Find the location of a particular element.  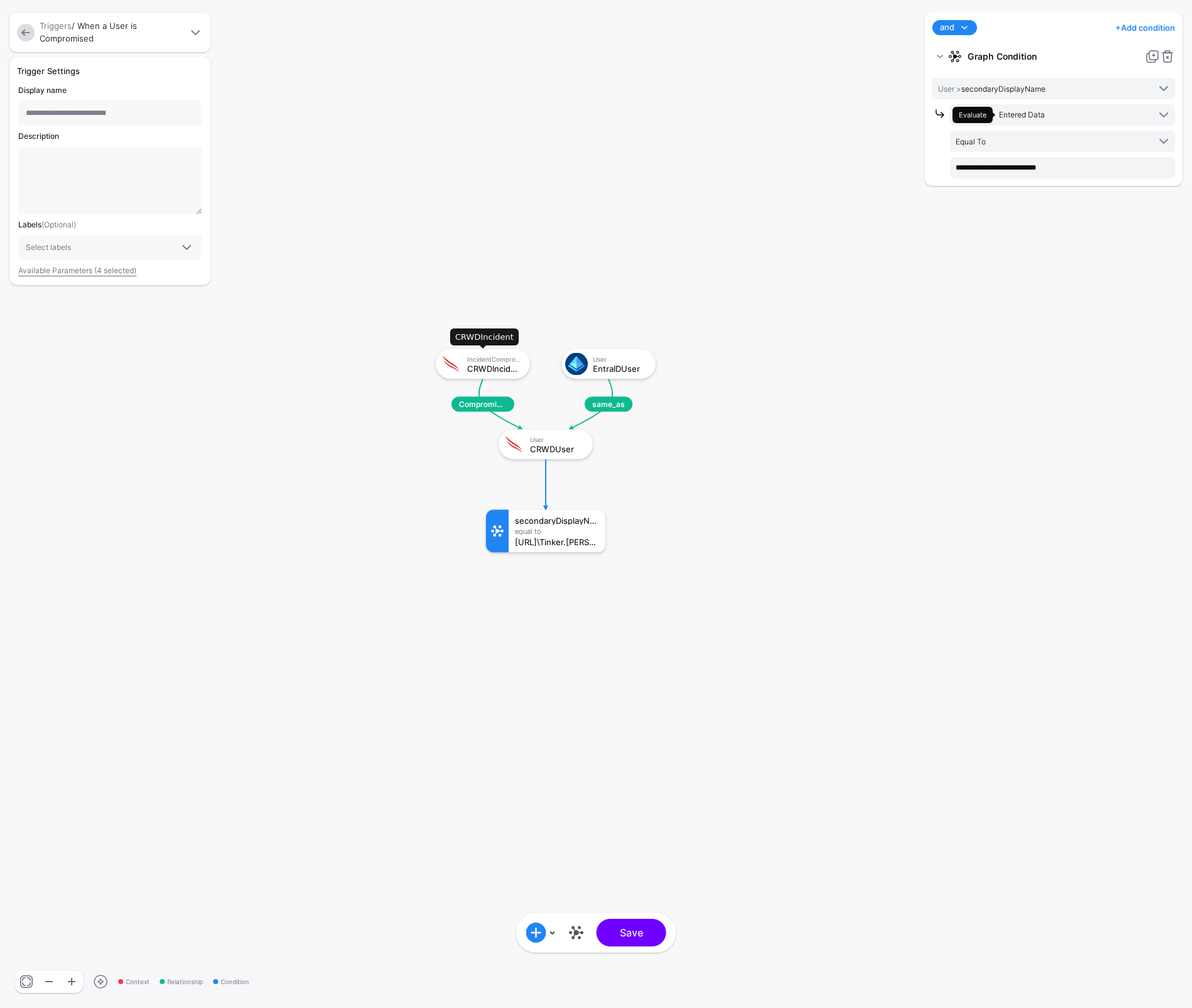

strong: Graph Condition is located at coordinates (1054, 57).